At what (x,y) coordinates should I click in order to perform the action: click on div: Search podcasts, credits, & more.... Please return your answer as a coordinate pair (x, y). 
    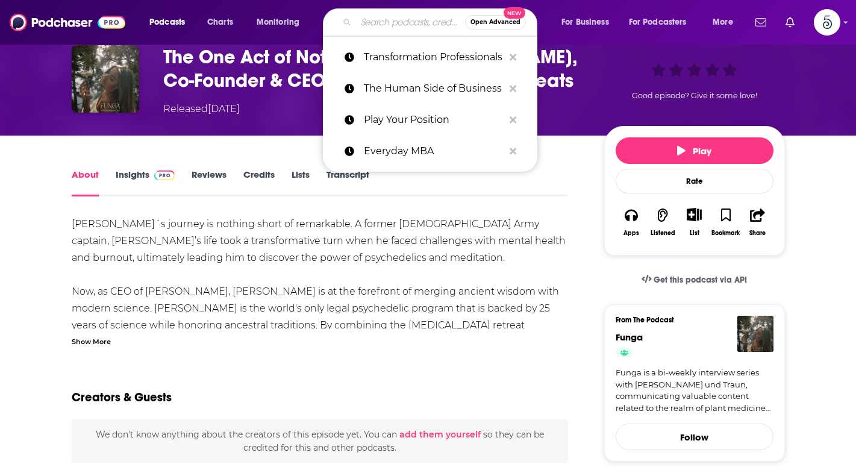
    Looking at the image, I should click on (442, 22).